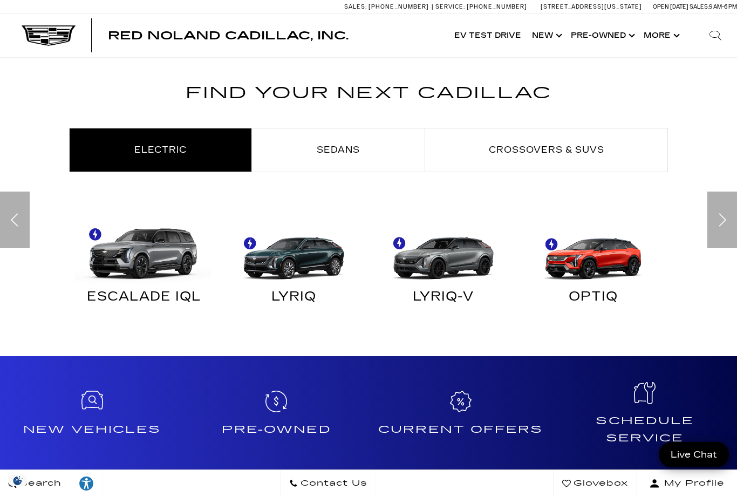 The height and width of the screenshot is (497, 737). What do you see at coordinates (49, 36) in the screenshot?
I see `img: Cadillac Dark Logo with Cadillac White Text` at bounding box center [49, 36].